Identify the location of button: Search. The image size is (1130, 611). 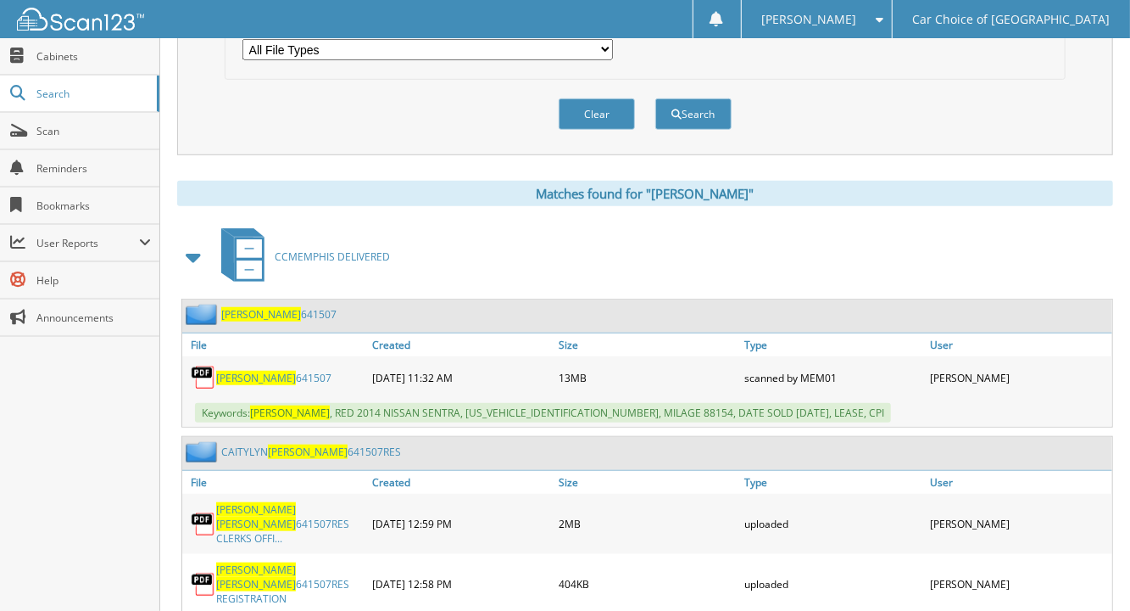
(694, 114).